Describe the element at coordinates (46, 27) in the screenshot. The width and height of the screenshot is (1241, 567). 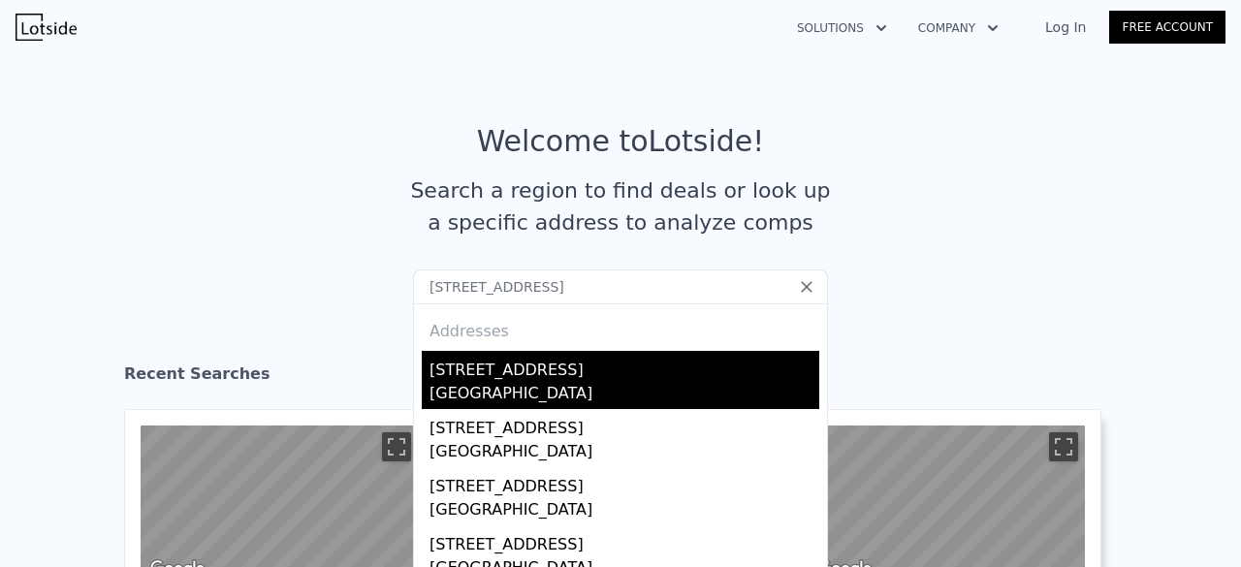
I see `img: Lotside` at that location.